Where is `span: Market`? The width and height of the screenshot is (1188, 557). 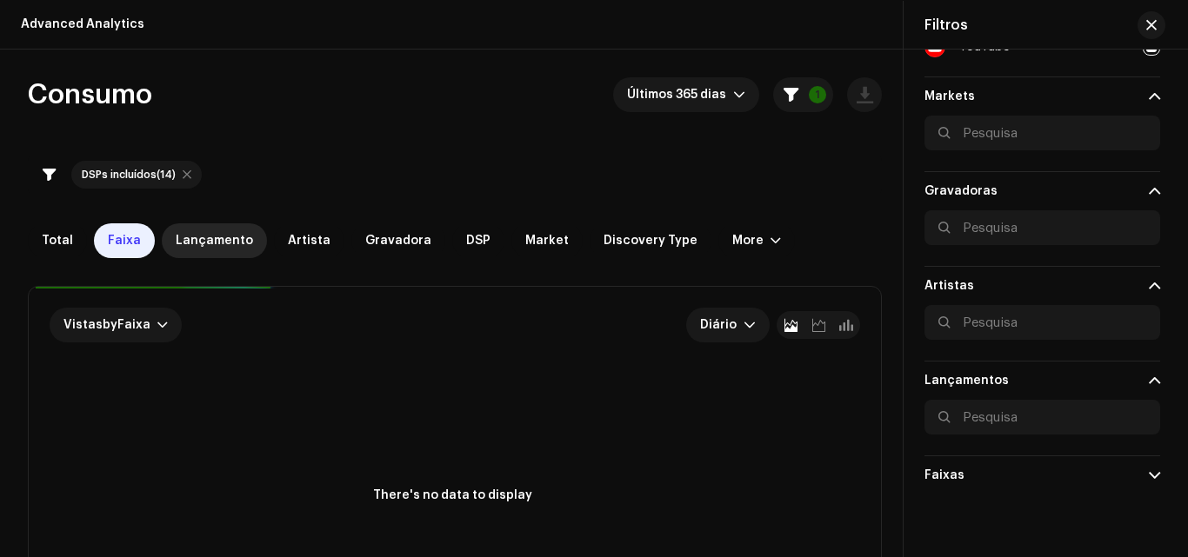
span: Market is located at coordinates (547, 241).